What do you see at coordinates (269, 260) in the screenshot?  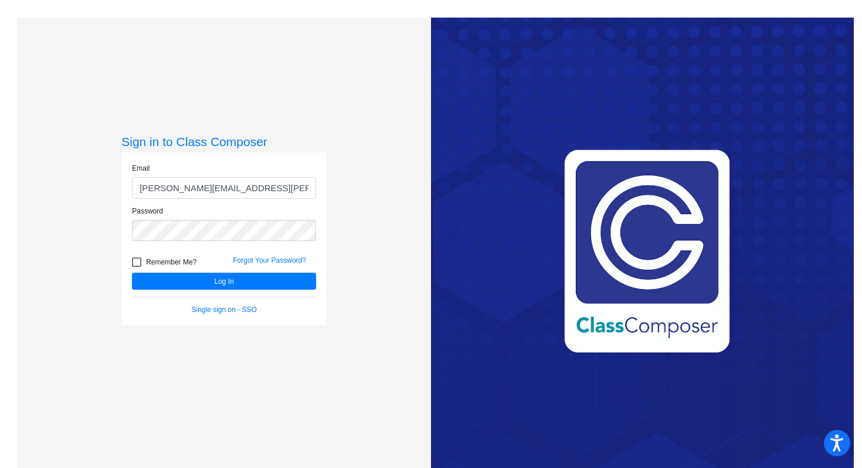 I see `a: Forgot Your Password?` at bounding box center [269, 260].